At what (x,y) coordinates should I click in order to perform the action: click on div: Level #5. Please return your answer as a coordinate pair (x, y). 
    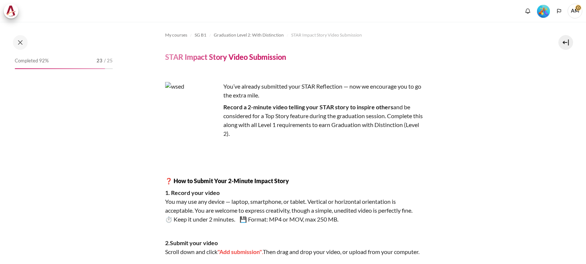
    Looking at the image, I should click on (543, 11).